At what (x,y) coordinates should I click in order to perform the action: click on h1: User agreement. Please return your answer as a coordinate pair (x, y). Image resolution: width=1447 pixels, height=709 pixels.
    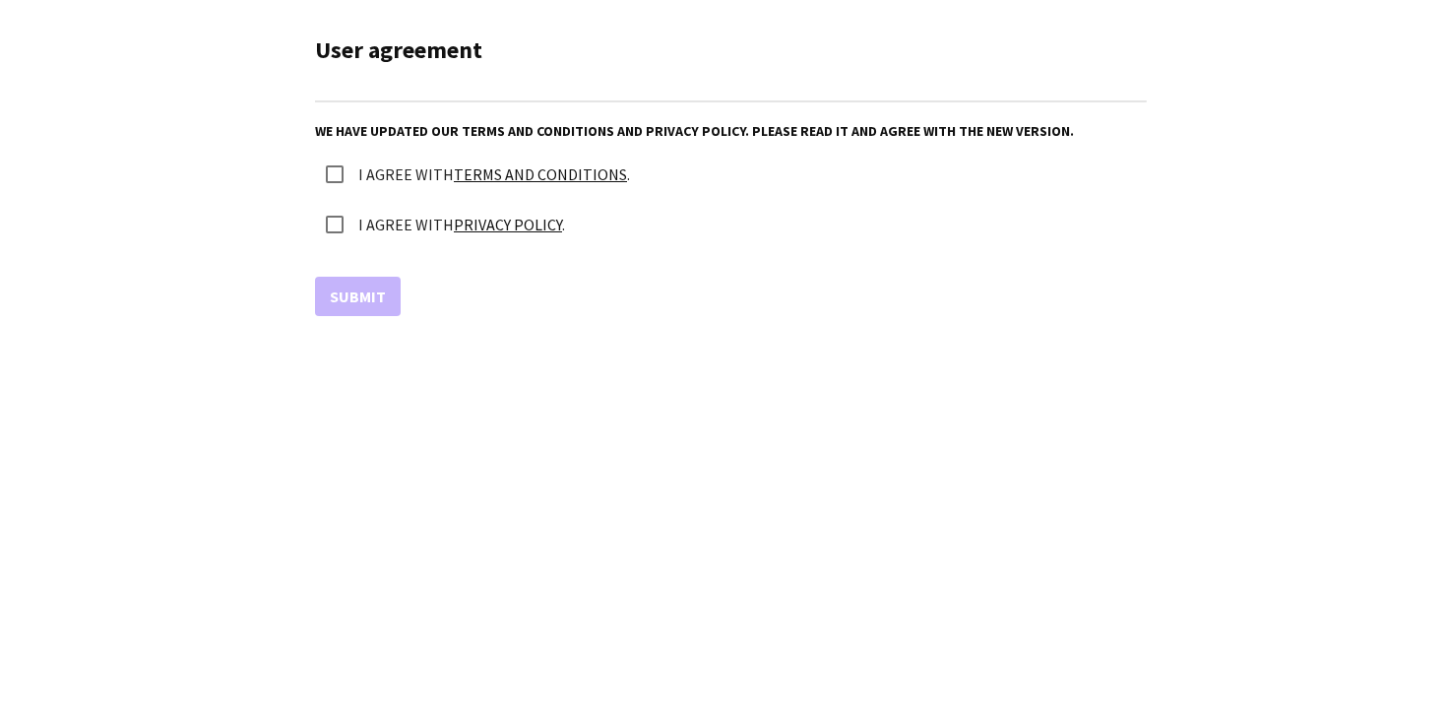
    Looking at the image, I should click on (731, 50).